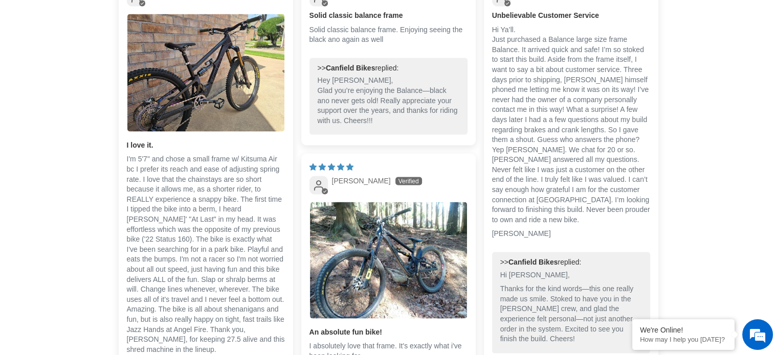 This screenshot has height=355, width=778. What do you see at coordinates (206, 255) in the screenshot?
I see `p: I'm 5'7" and chose a small frame w/ Kitsuma Air bc I prefer its reach and ease of adjusting sprin...` at bounding box center [206, 255].